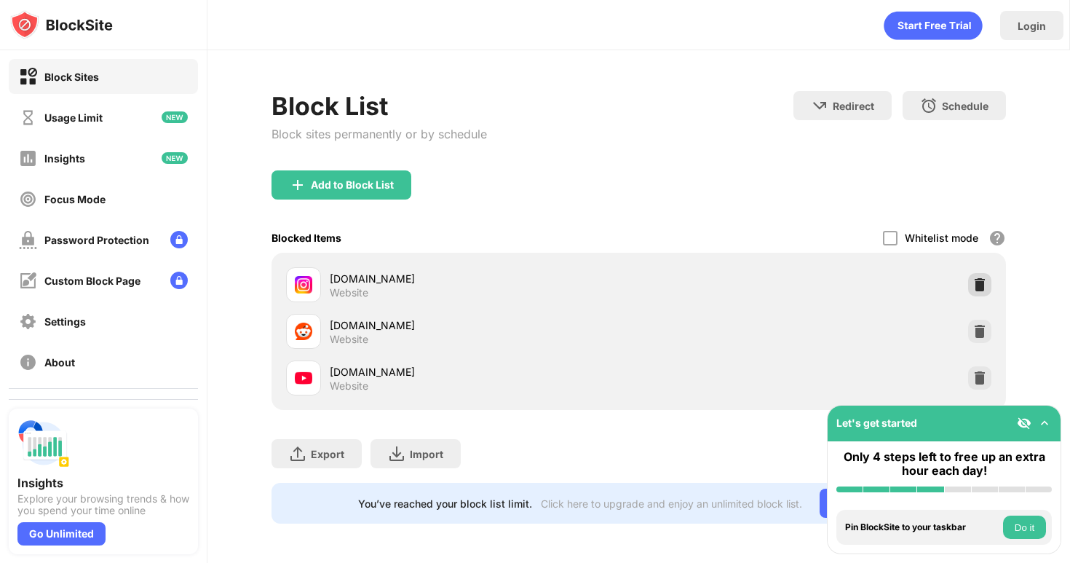 The height and width of the screenshot is (563, 1070). Describe the element at coordinates (61, 25) in the screenshot. I see `img: logo-blocksite.svg` at that location.